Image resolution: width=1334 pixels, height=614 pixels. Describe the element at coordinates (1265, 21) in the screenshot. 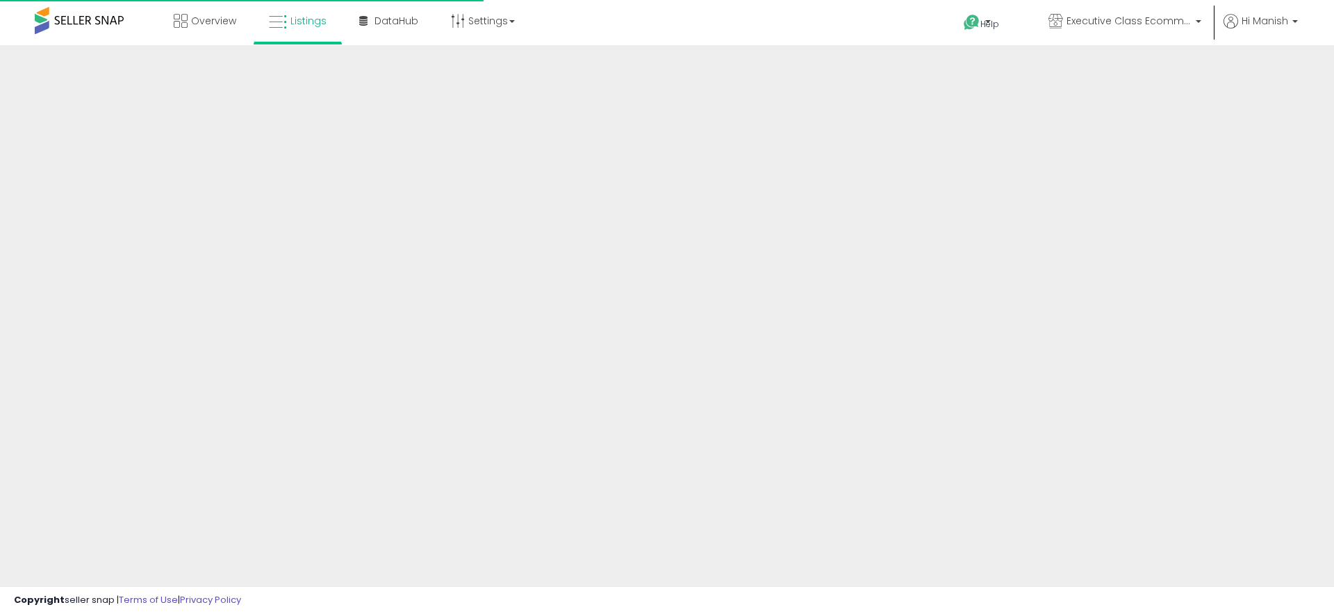

I see `span: Hi Manish` at that location.